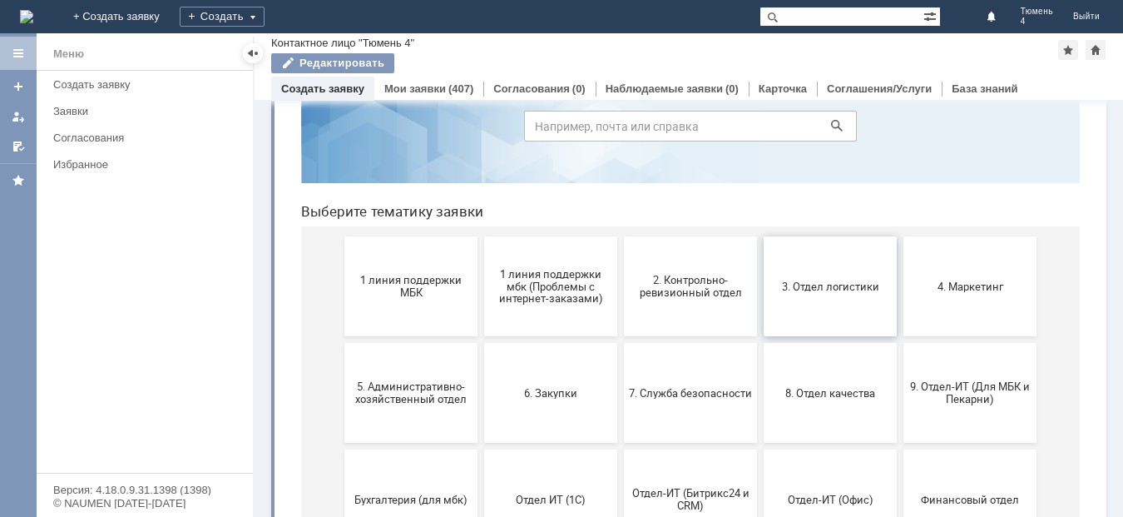 This screenshot has height=517, width=1123. What do you see at coordinates (1037, 22) in the screenshot?
I see `span: 4` at bounding box center [1037, 22].